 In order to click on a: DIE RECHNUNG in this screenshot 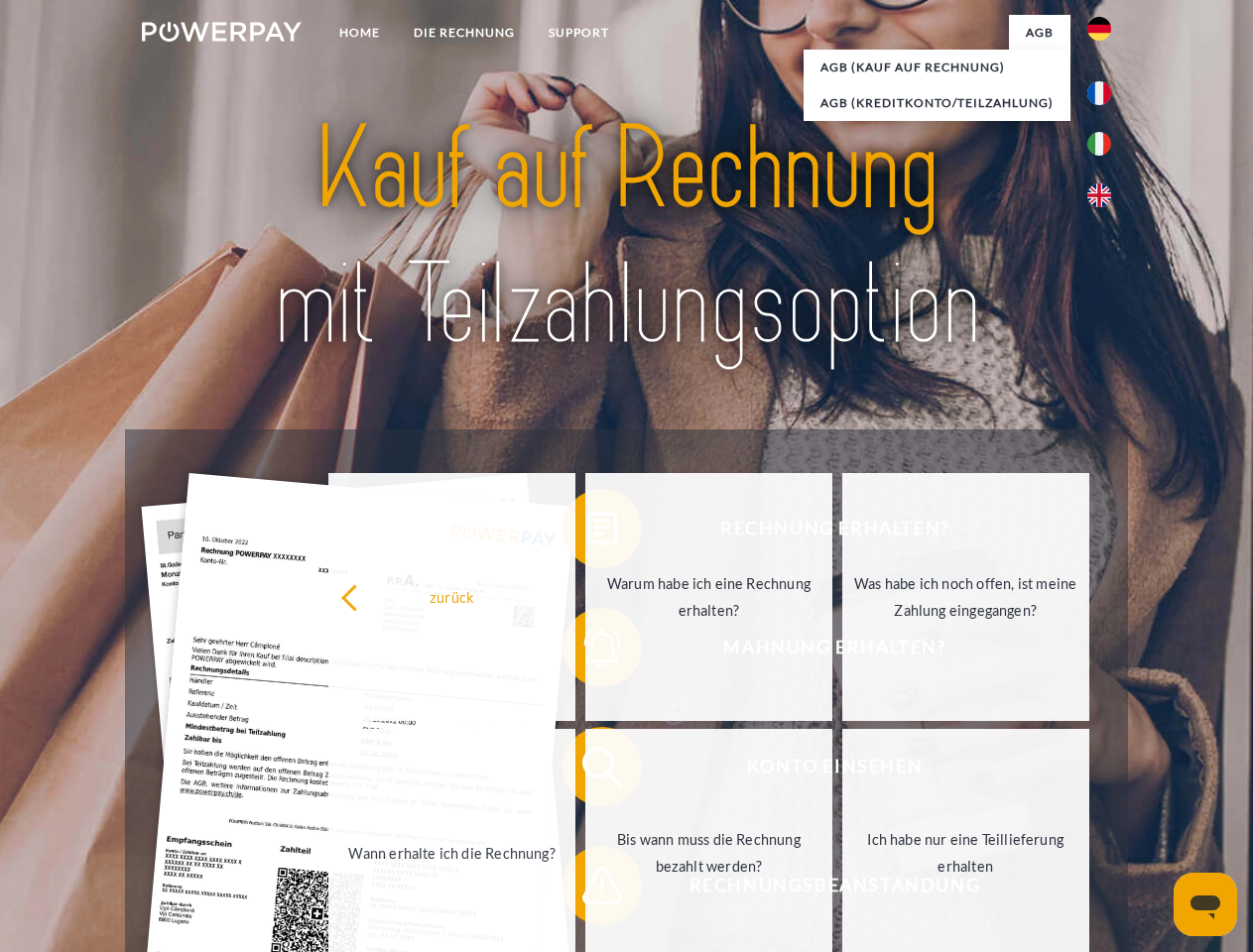, I will do `click(464, 33)`.